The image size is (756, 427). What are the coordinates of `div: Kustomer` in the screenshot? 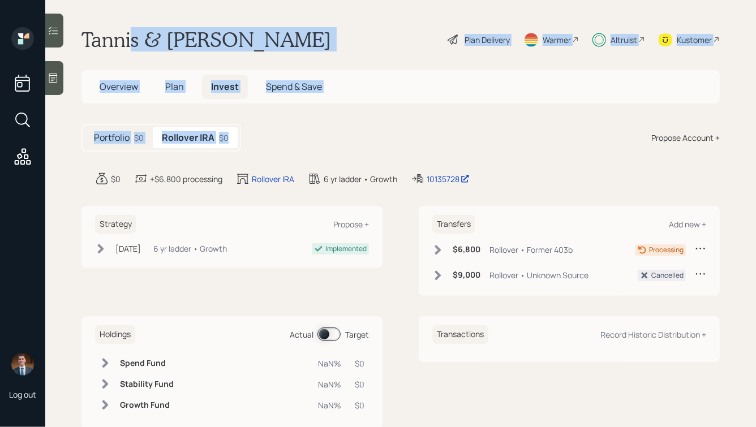 It's located at (694, 40).